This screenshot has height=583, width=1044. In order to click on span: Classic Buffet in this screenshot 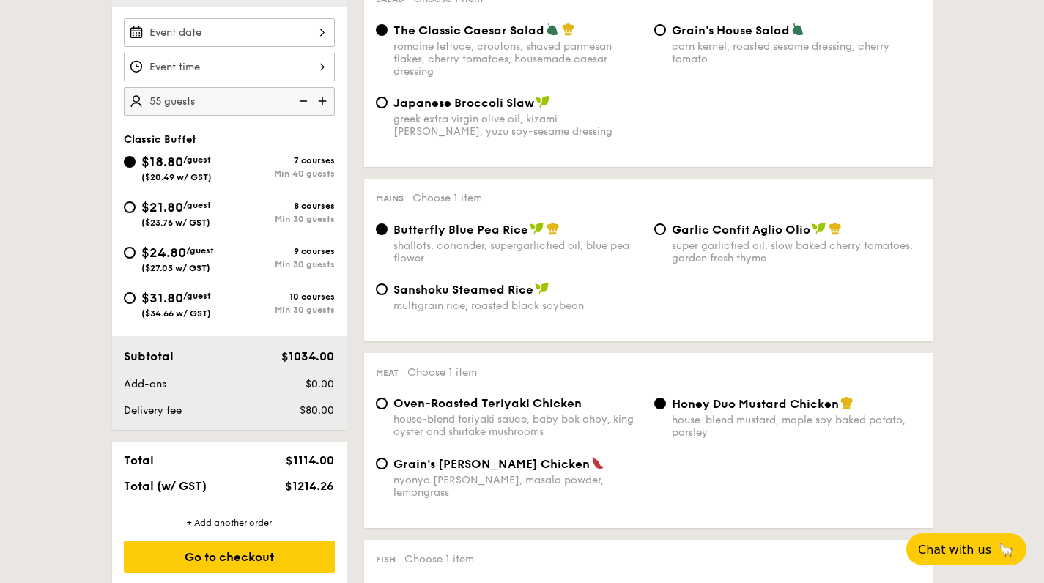, I will do `click(160, 139)`.